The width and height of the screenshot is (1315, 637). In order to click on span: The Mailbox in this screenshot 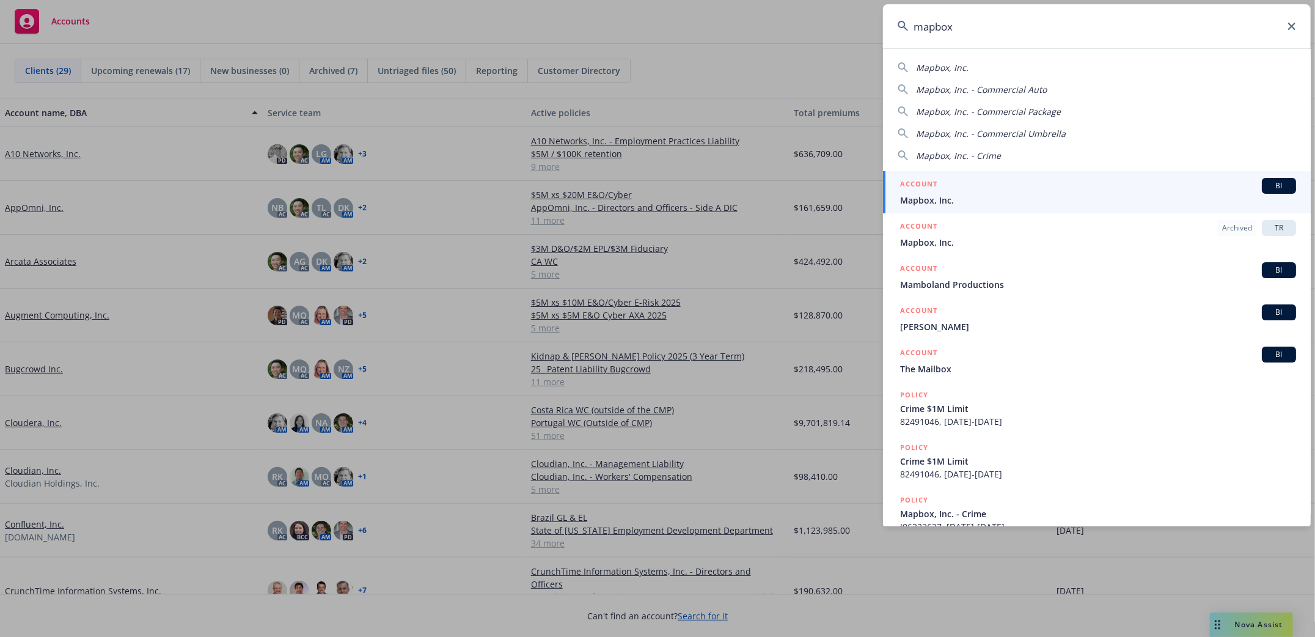, I will do `click(1098, 368)`.